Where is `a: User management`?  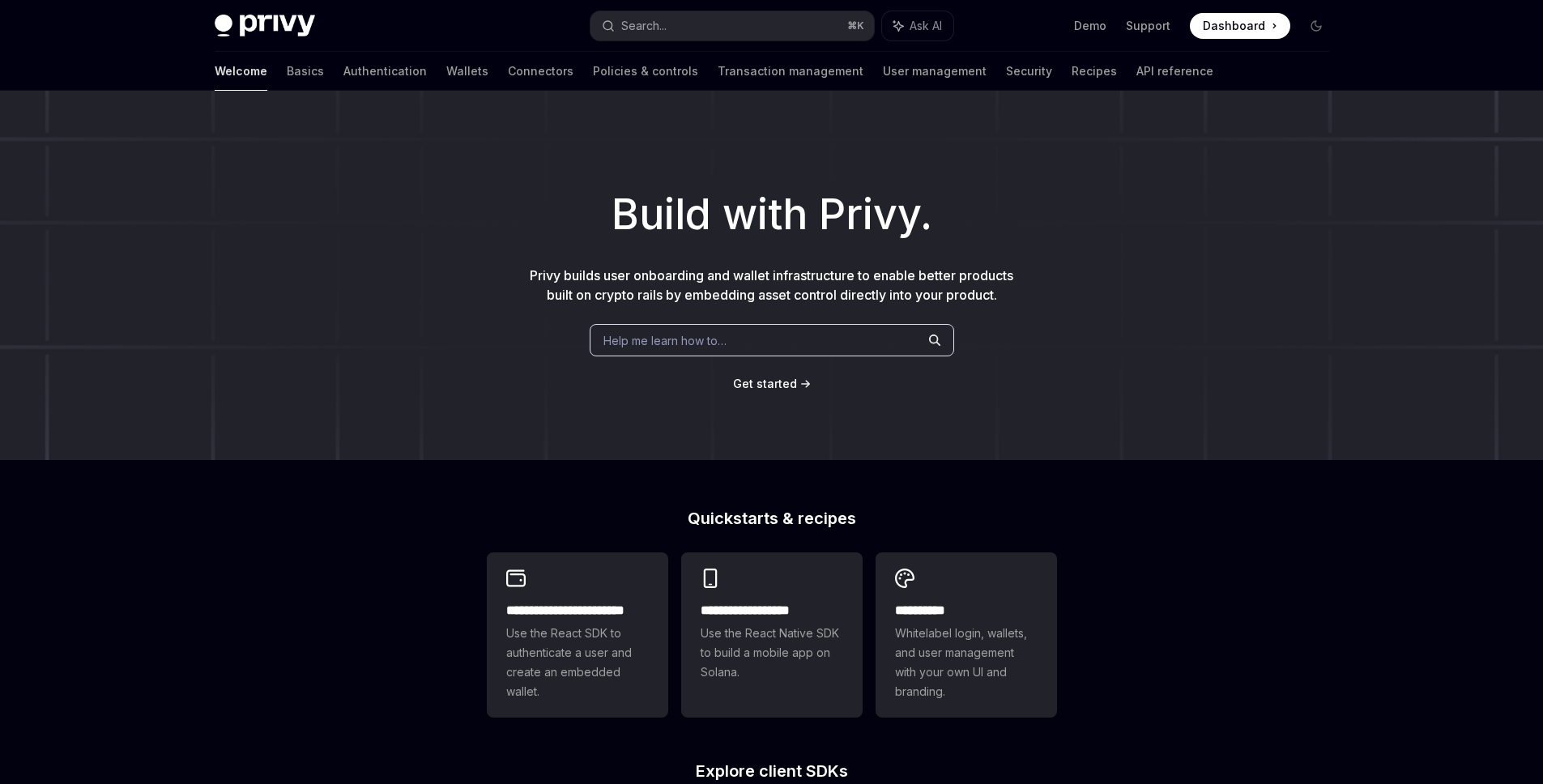
a: User management is located at coordinates (935, 71).